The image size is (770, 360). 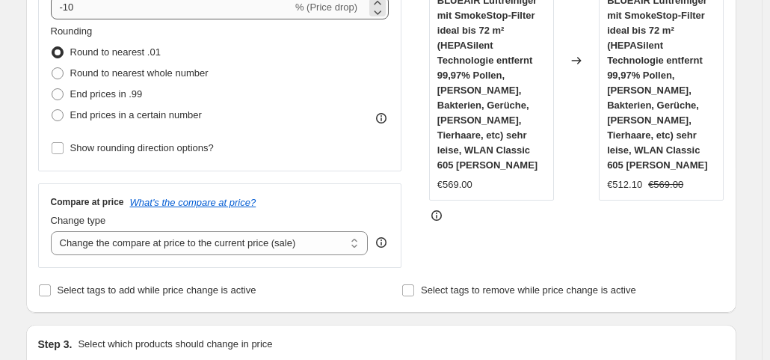 What do you see at coordinates (55, 344) in the screenshot?
I see `h2: Step 3.` at bounding box center [55, 344].